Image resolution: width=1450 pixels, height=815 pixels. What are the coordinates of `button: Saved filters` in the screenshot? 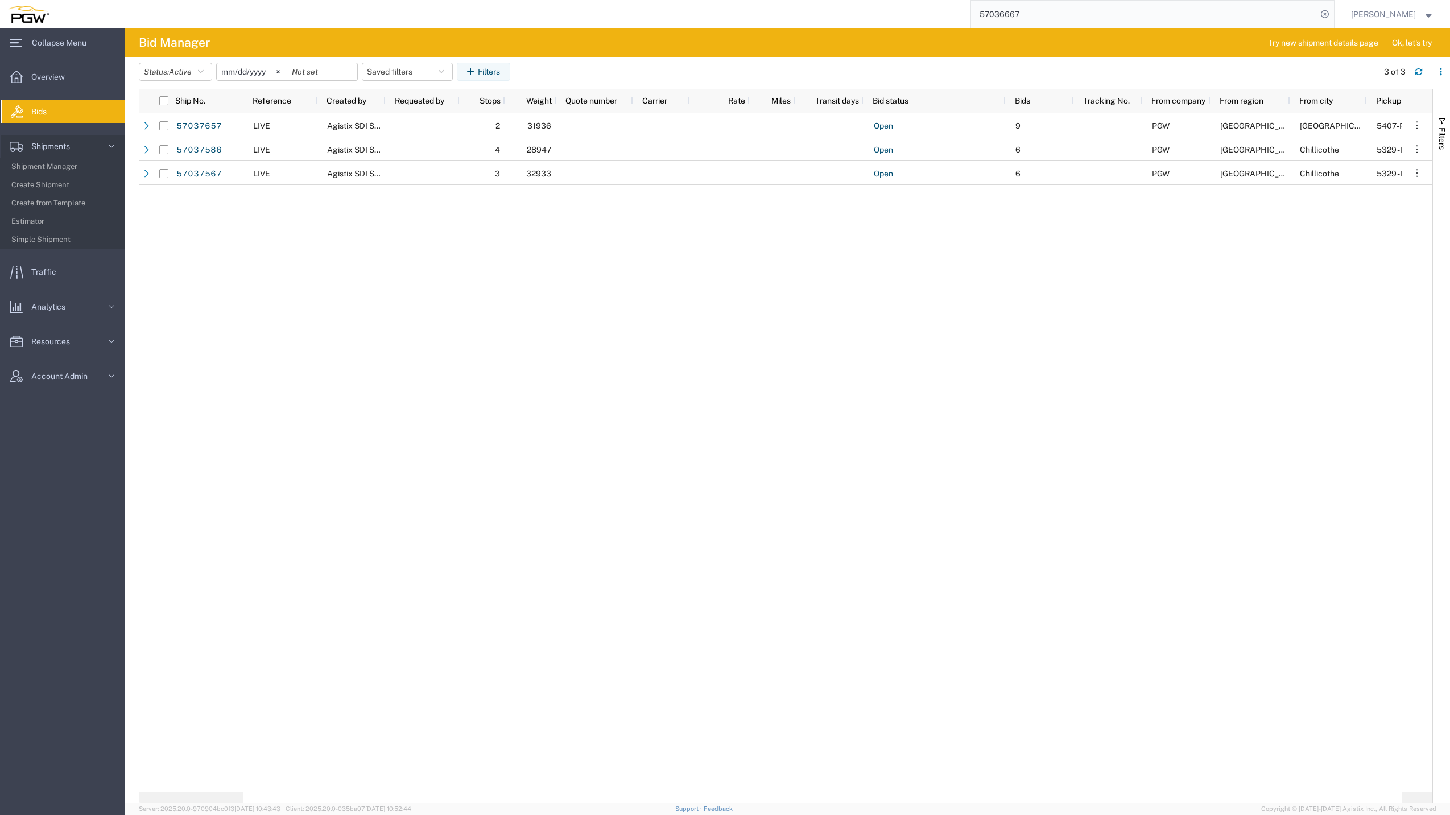 It's located at (407, 72).